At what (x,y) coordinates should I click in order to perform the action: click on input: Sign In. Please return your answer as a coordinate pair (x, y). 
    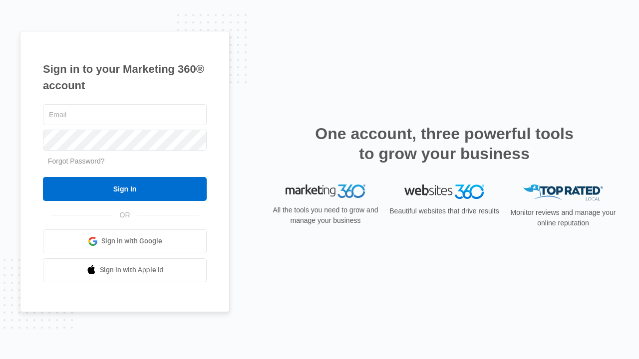
    Looking at the image, I should click on (125, 189).